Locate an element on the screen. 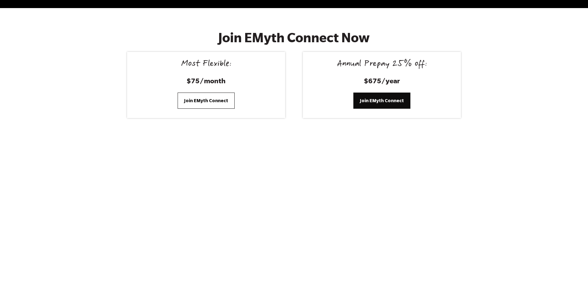 The width and height of the screenshot is (588, 287). div: Chat Widget is located at coordinates (573, 272).